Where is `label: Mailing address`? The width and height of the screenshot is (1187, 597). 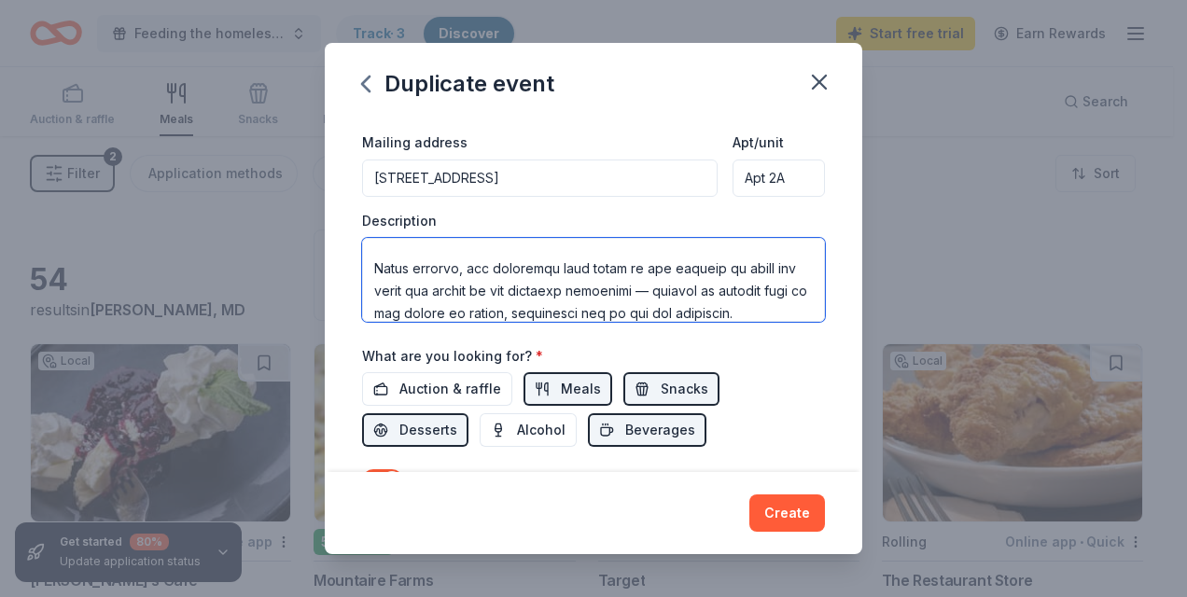
label: Mailing address is located at coordinates (414, 143).